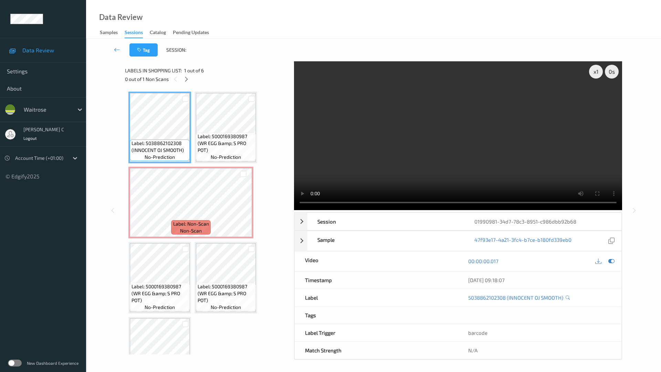 The width and height of the screenshot is (661, 372). I want to click on div: Match Strength, so click(376, 350).